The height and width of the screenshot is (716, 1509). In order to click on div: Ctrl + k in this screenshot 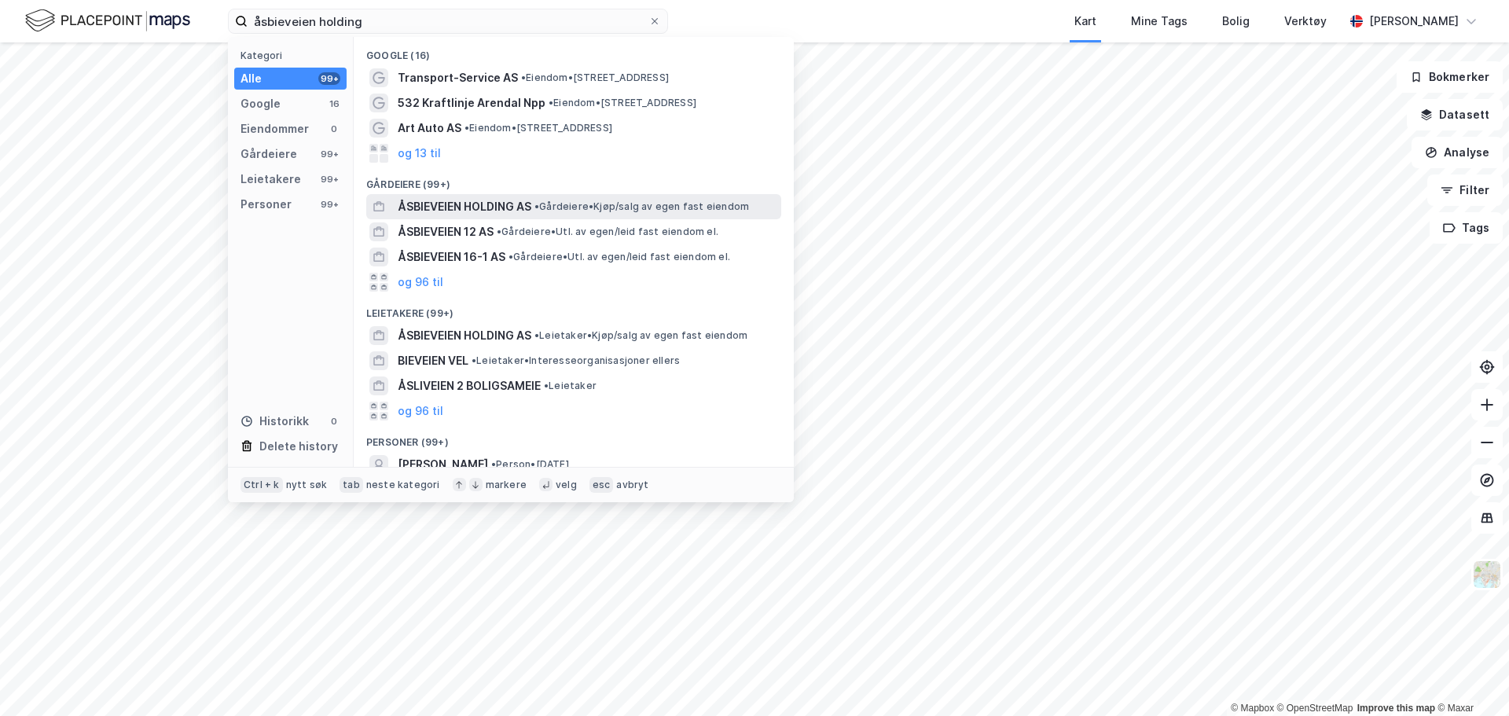, I will do `click(262, 485)`.